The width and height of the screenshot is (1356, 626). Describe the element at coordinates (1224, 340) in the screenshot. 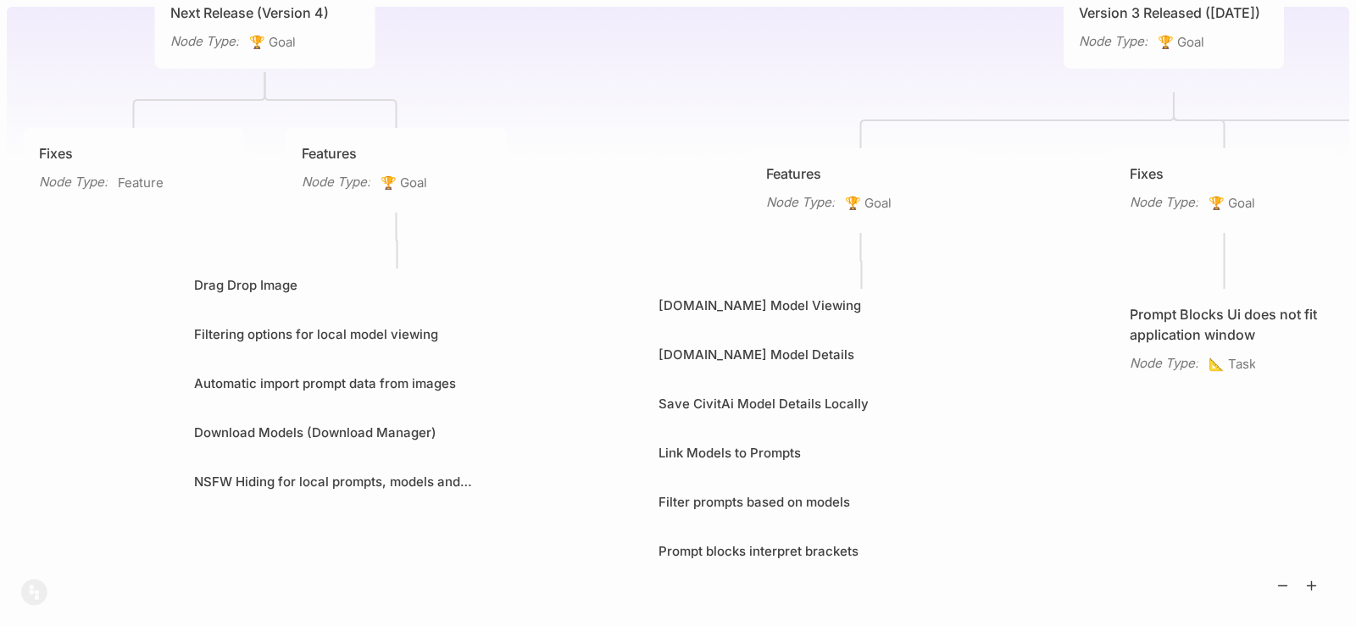

I see `div: Prompt Blocks Ui does not fit application windowNode Type:📐Task` at that location.